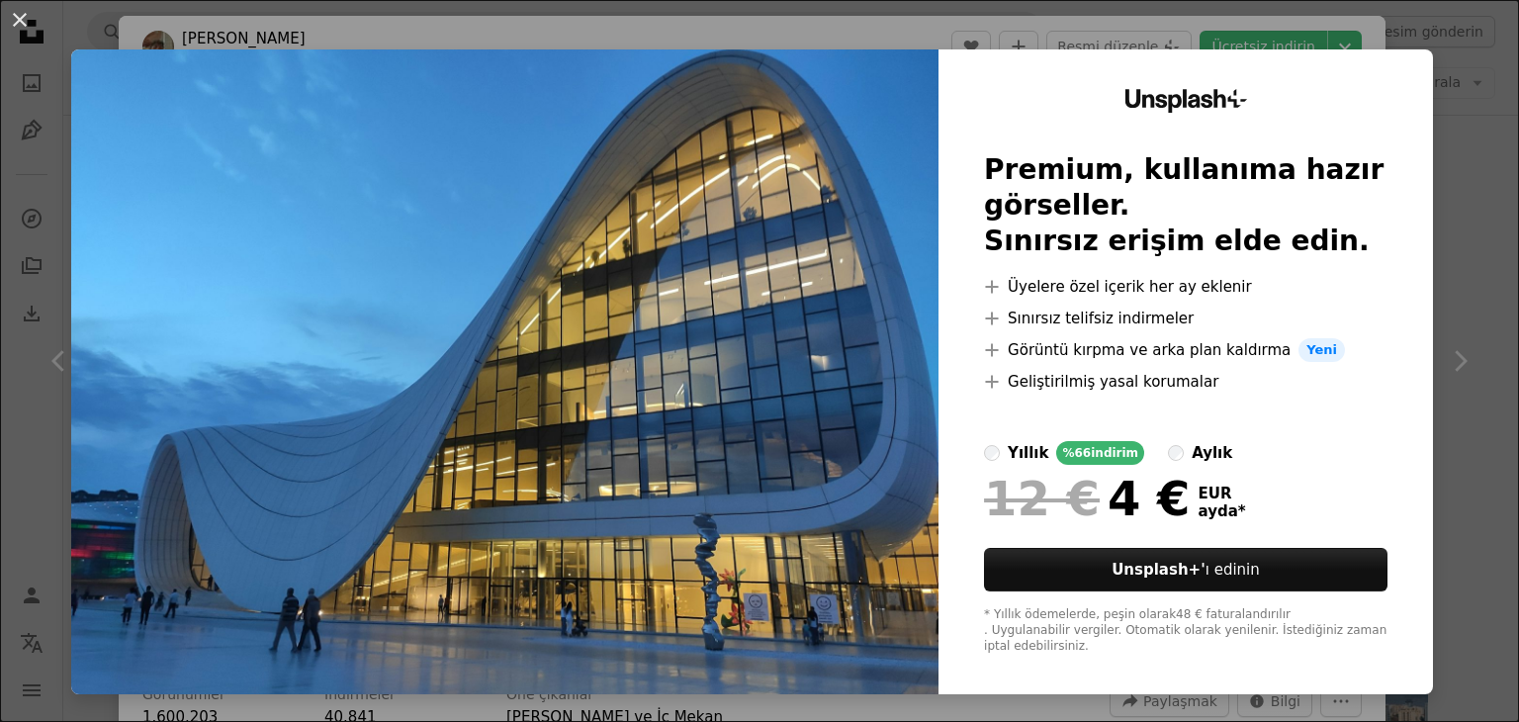 Image resolution: width=1519 pixels, height=722 pixels. I want to click on font: ayda, so click(1218, 511).